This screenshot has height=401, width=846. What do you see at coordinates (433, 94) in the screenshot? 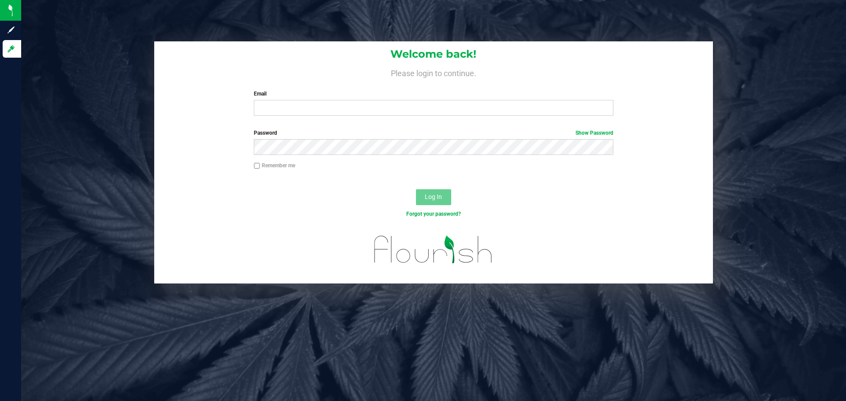
I see `label: Email` at bounding box center [433, 94].